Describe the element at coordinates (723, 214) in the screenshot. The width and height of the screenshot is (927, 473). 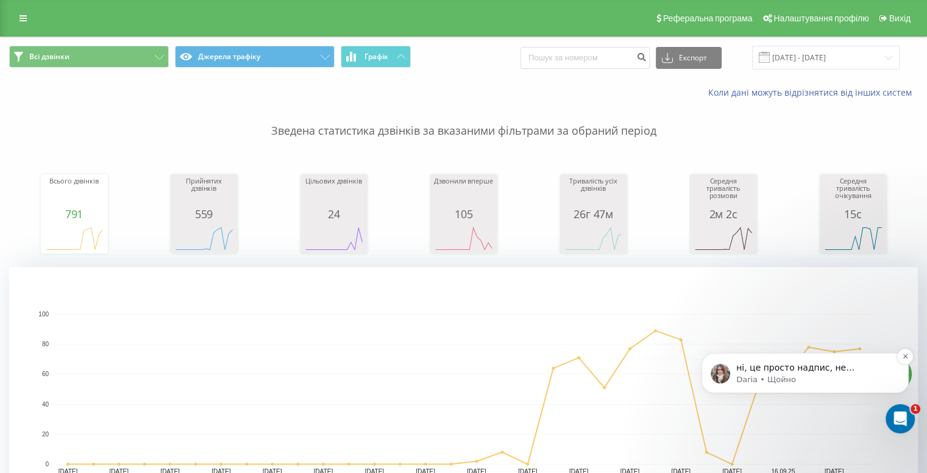
I see `div: 2м 2с` at that location.